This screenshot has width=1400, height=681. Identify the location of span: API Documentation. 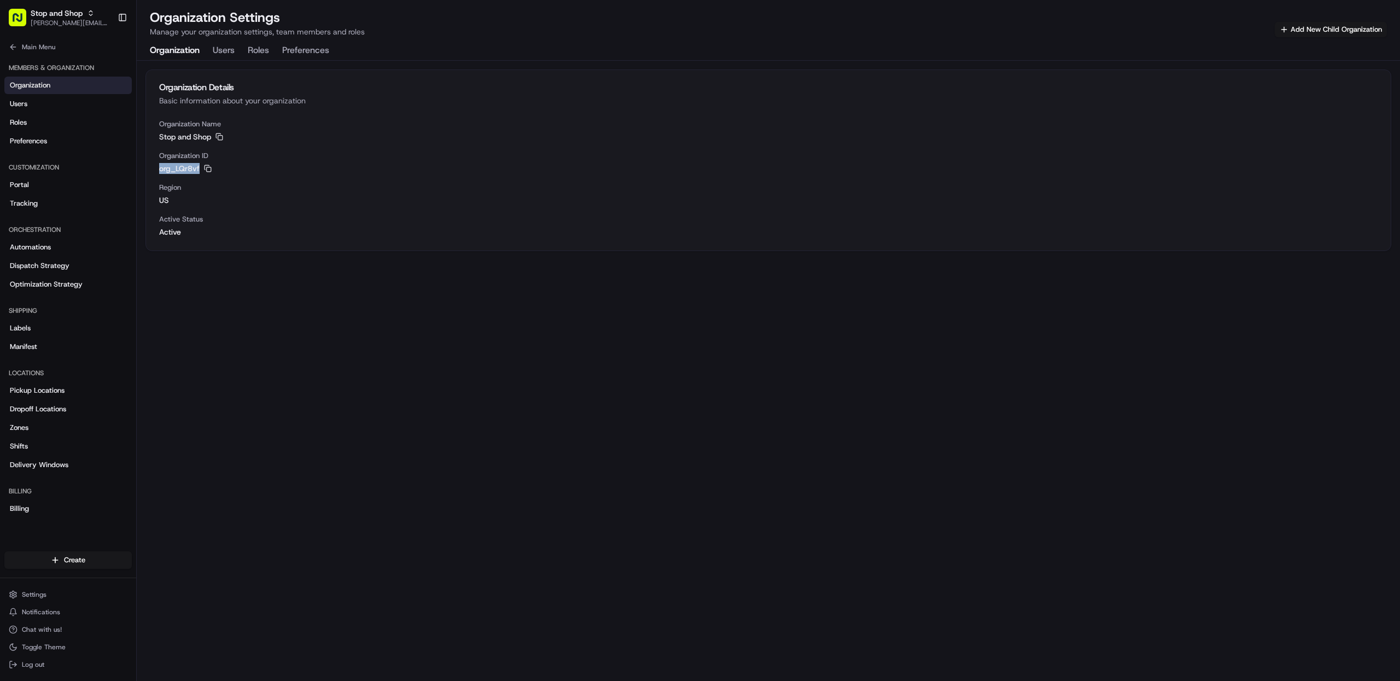
(139, 164).